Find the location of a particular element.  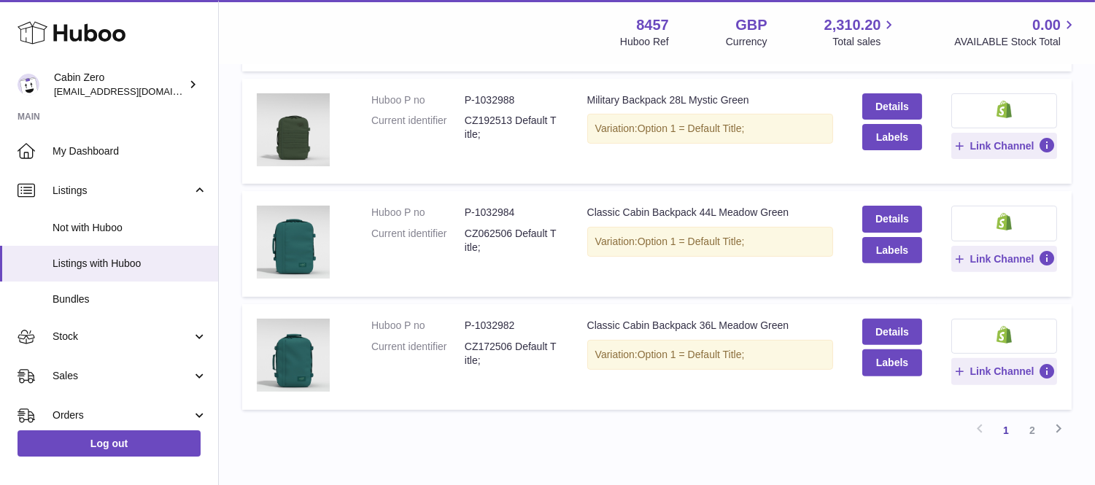

span: AVAILABLE Stock Total is located at coordinates (1016, 42).